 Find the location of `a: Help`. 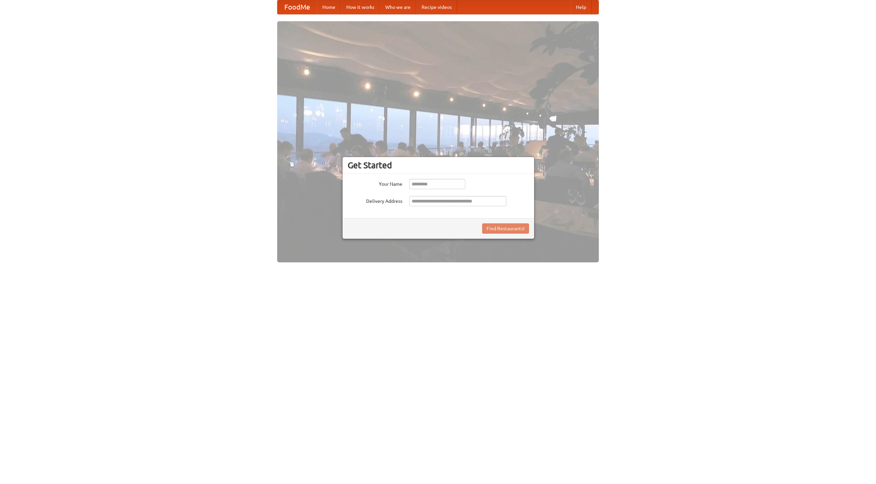

a: Help is located at coordinates (581, 7).